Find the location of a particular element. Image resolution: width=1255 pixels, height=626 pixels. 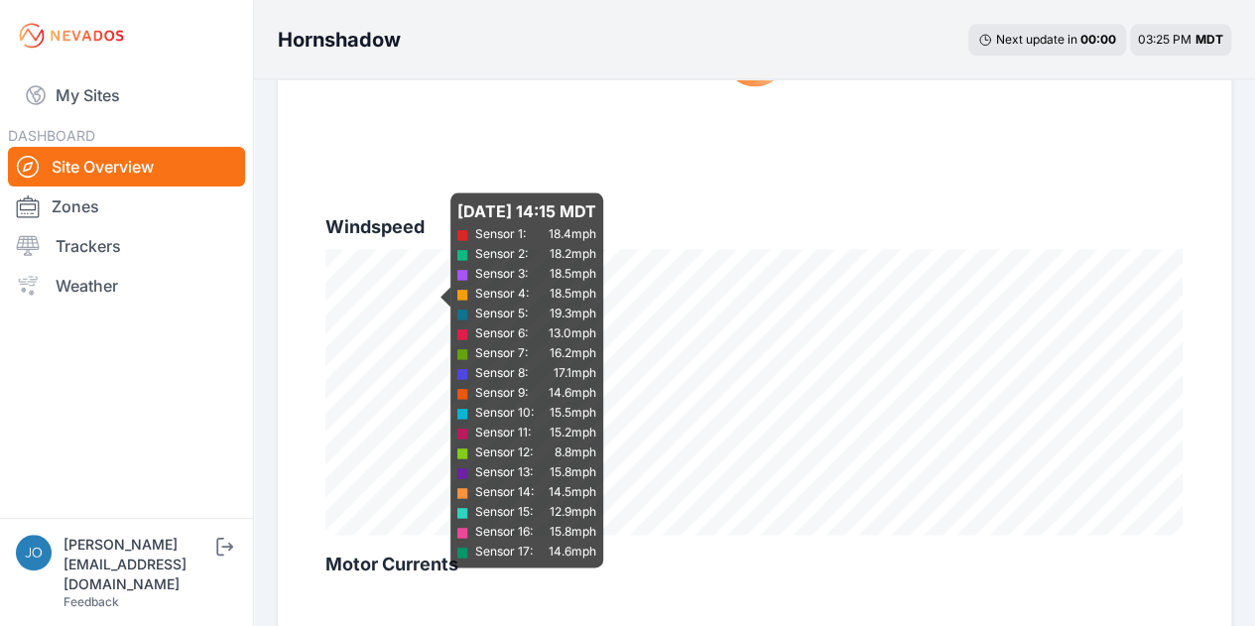

h3: Hornshadow is located at coordinates (339, 40).